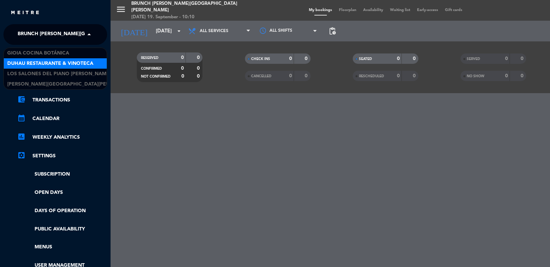 This screenshot has width=550, height=267. What do you see at coordinates (62, 211) in the screenshot?
I see `a: Days of operation` at bounding box center [62, 211].